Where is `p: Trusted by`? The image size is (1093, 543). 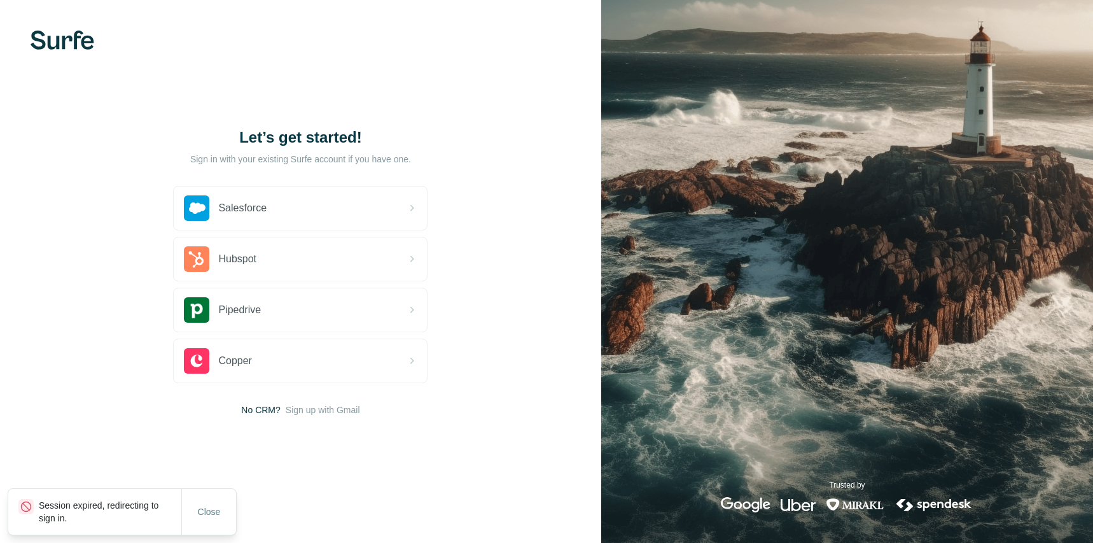 p: Trusted by is located at coordinates (847, 485).